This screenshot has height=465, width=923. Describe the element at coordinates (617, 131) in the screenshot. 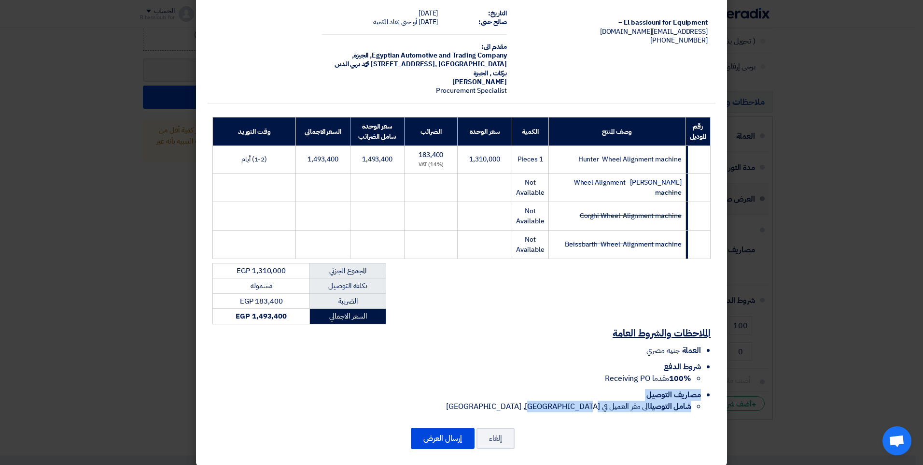

I see `th: وصف المنتج` at that location.